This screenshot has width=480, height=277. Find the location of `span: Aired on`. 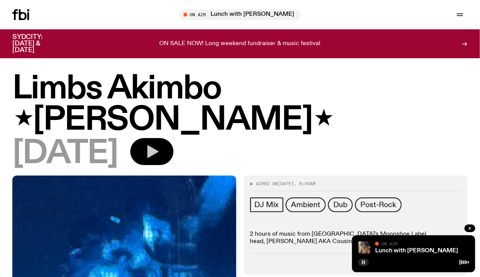

span: Aired on is located at coordinates (267, 183).